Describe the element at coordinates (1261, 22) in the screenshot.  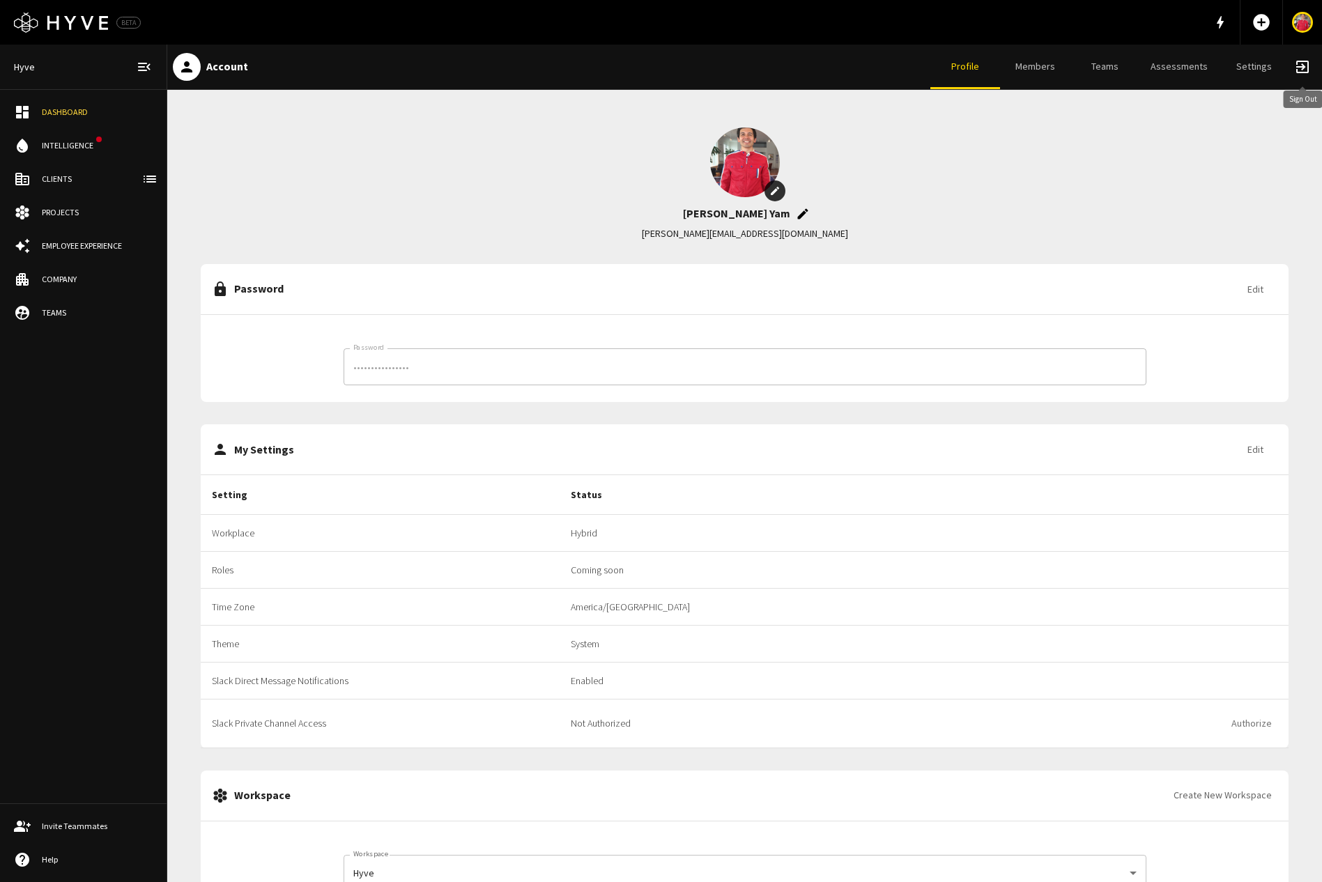
I see `span: add_circle` at that location.